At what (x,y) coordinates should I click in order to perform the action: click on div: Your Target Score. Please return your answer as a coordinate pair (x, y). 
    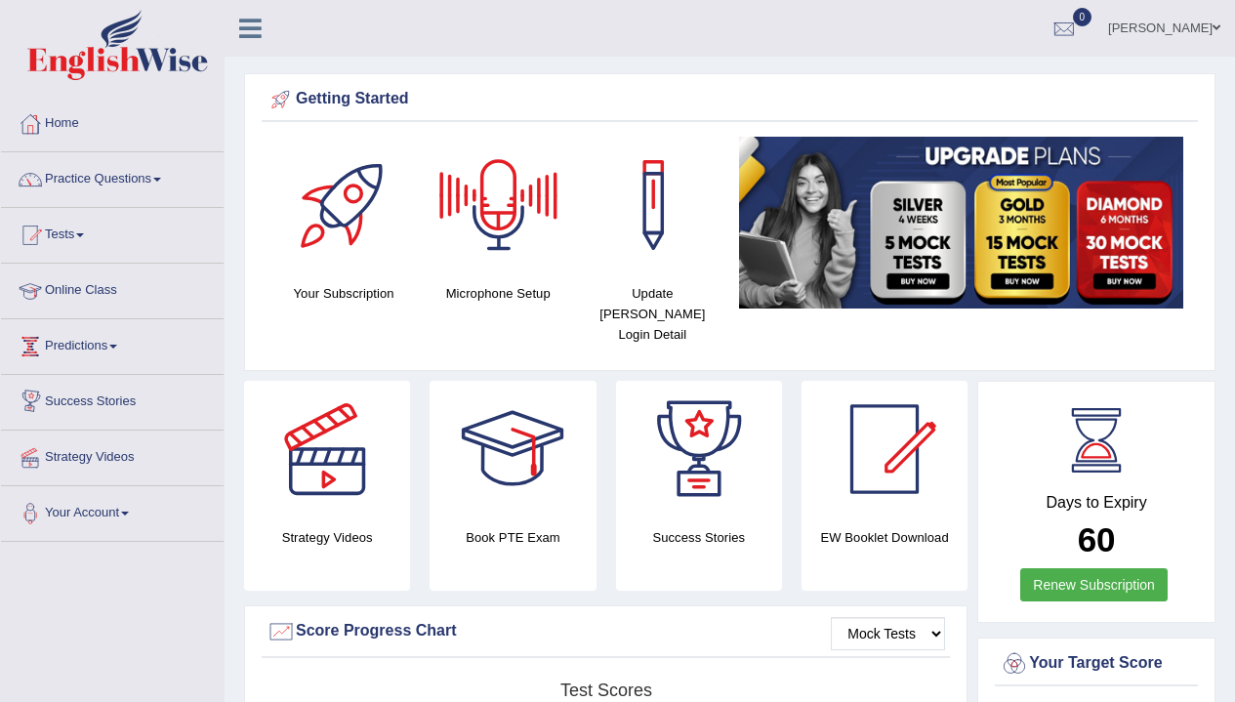
    Looking at the image, I should click on (1096, 664).